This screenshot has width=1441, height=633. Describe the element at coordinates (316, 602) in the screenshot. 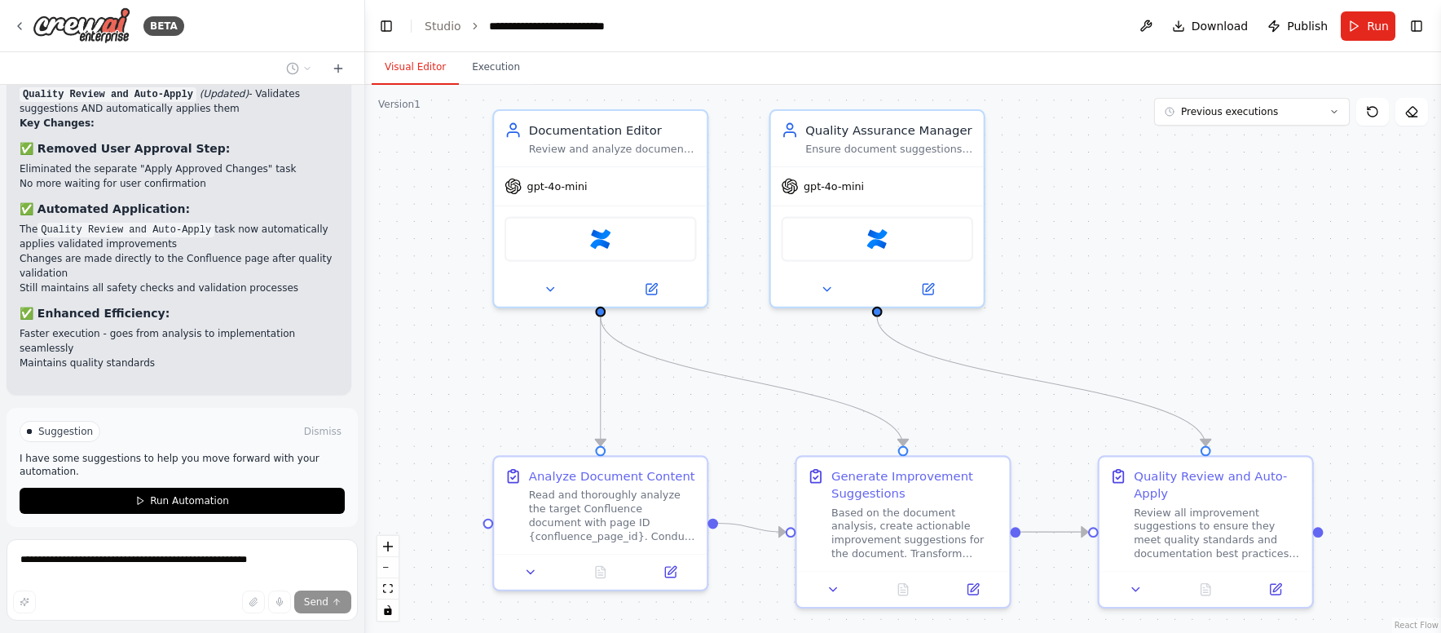

I see `span: Send` at that location.